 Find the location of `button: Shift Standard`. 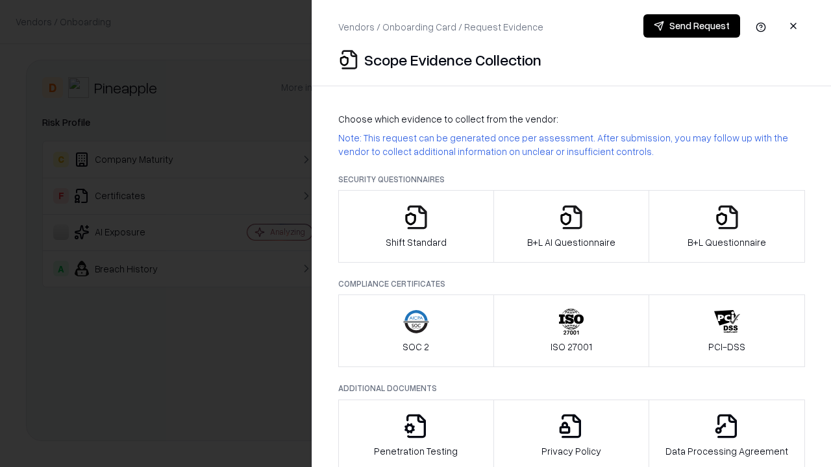

button: Shift Standard is located at coordinates (416, 227).